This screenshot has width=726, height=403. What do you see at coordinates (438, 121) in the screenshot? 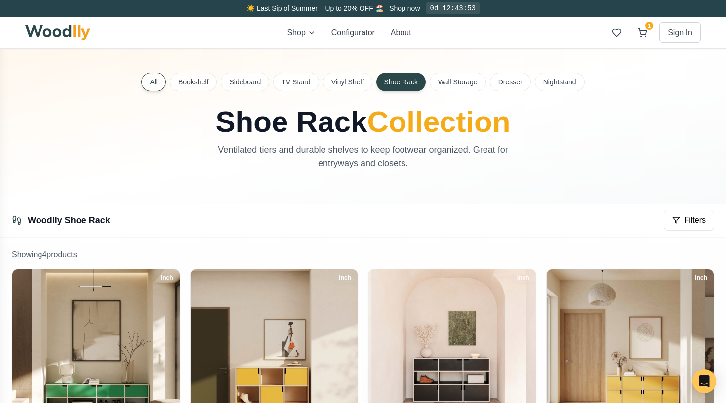
I see `span: Collection` at bounding box center [438, 121].